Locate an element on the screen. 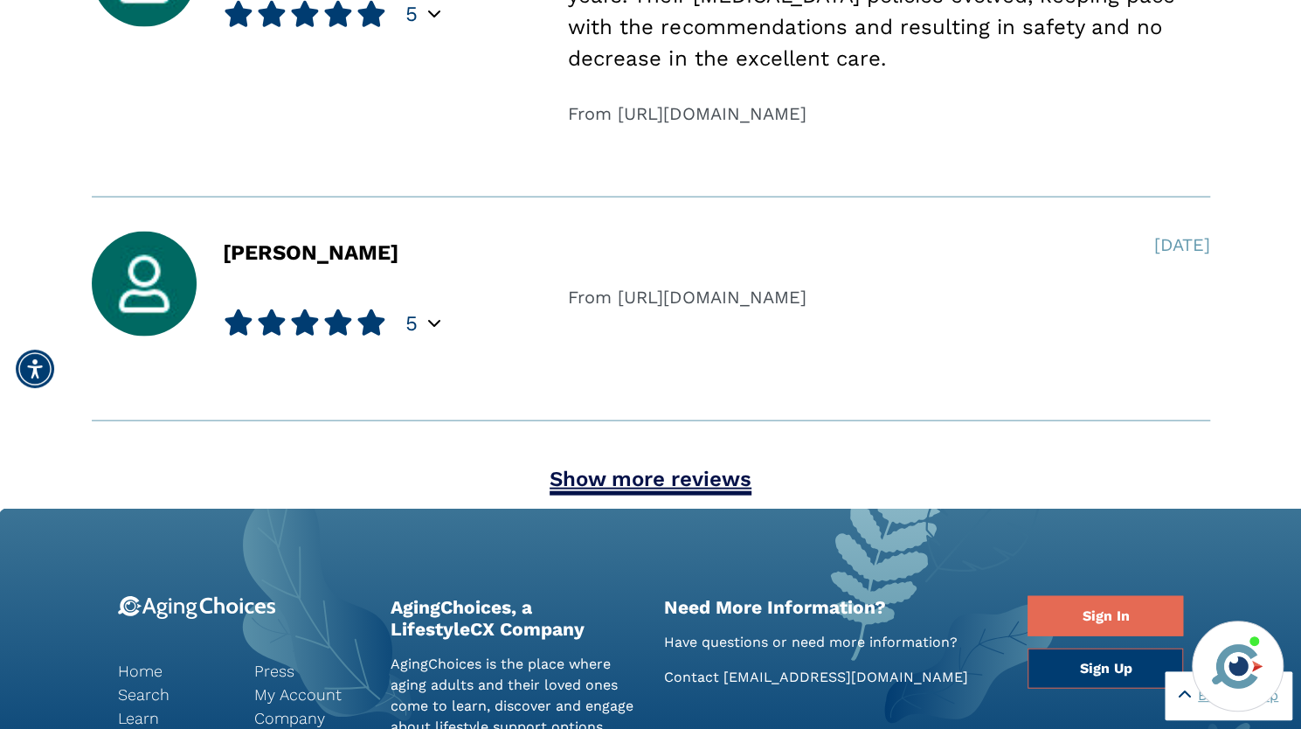 The width and height of the screenshot is (1301, 729). span: Back to Top is located at coordinates (1238, 696).